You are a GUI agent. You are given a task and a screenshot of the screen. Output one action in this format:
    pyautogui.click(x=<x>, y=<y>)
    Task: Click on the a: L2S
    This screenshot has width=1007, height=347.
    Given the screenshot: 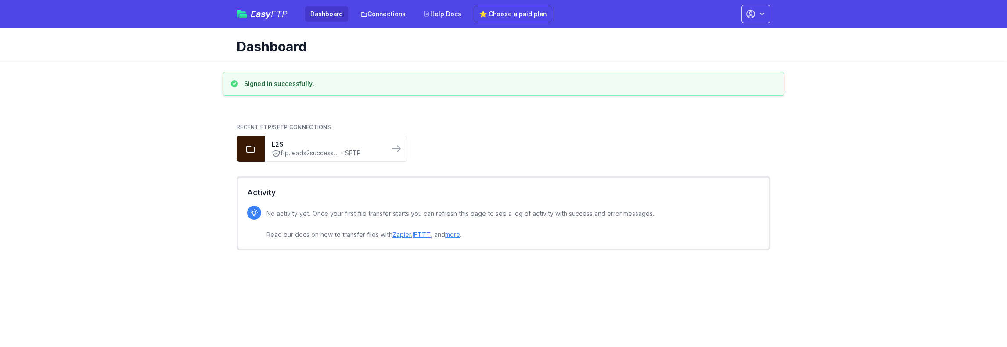 What is the action you would take?
    pyautogui.click(x=327, y=144)
    